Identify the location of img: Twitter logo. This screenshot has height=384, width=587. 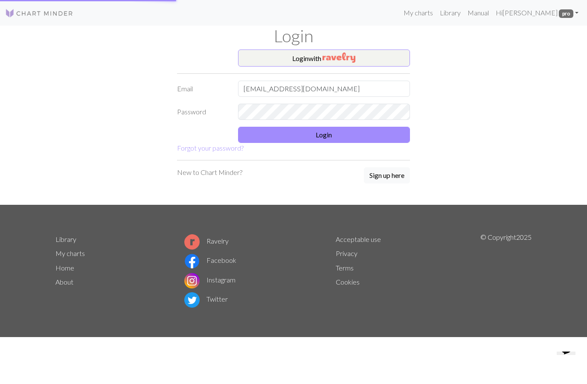
(192, 300).